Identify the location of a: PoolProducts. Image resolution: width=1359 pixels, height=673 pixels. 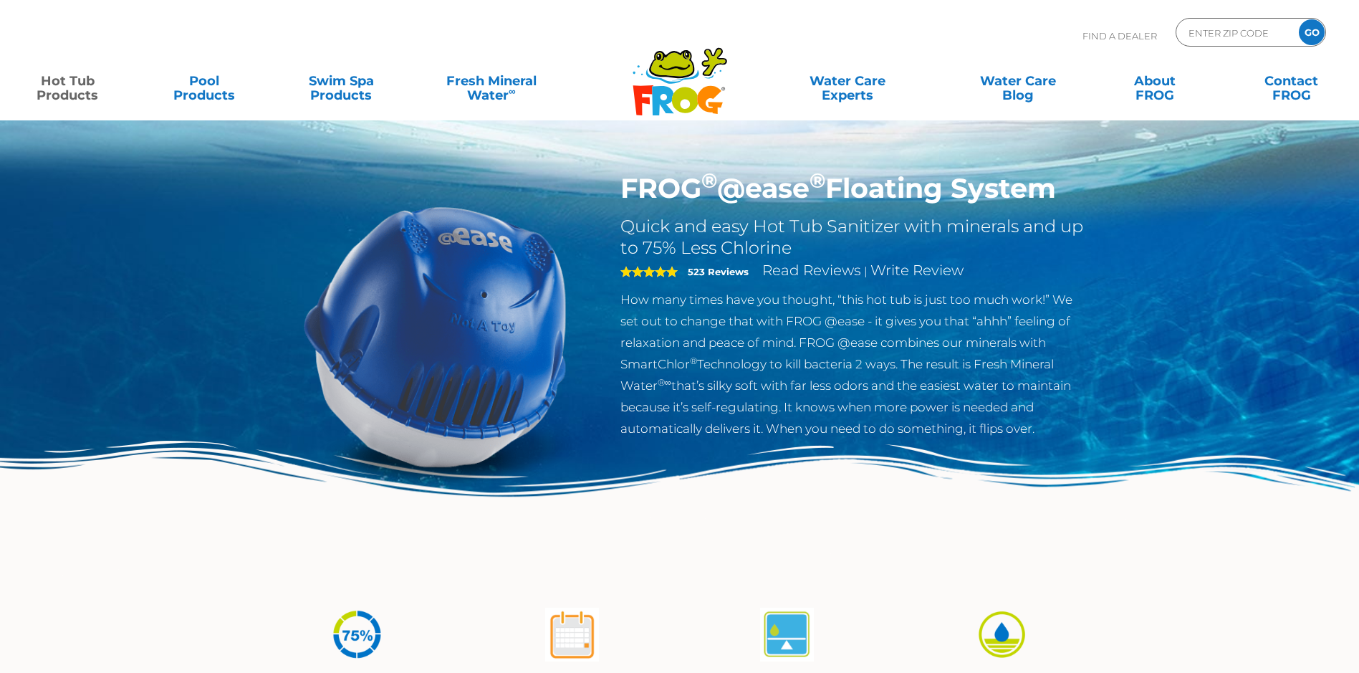
(204, 81).